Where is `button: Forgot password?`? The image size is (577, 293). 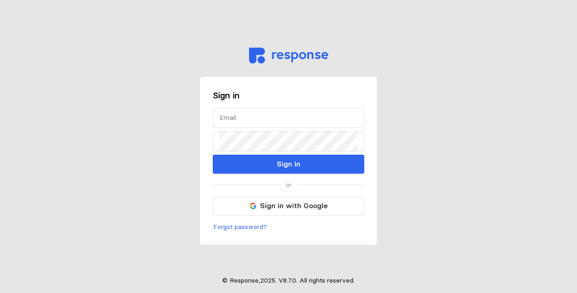
button: Forgot password? is located at coordinates (240, 227).